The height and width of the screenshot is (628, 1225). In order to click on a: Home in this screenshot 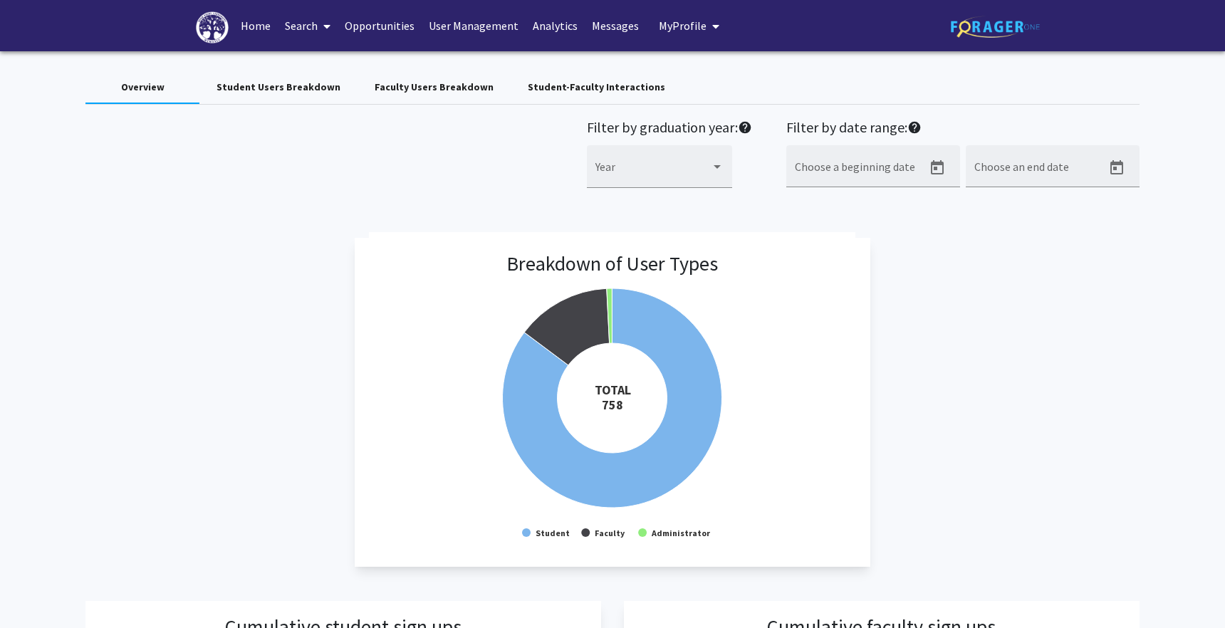, I will do `click(256, 26)`.